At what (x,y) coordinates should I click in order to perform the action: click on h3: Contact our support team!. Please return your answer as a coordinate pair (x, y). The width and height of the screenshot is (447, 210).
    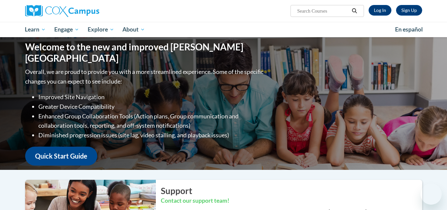
    Looking at the image, I should click on (292, 200).